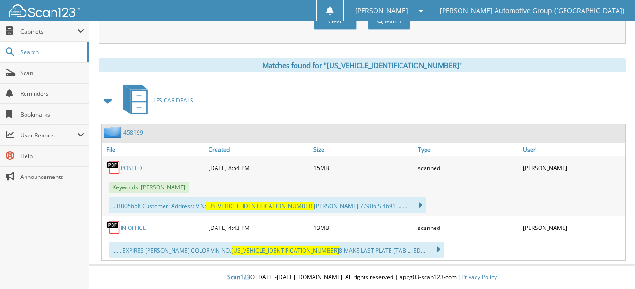 This screenshot has width=635, height=289. Describe the element at coordinates (113, 132) in the screenshot. I see `img: folder2.png` at that location.